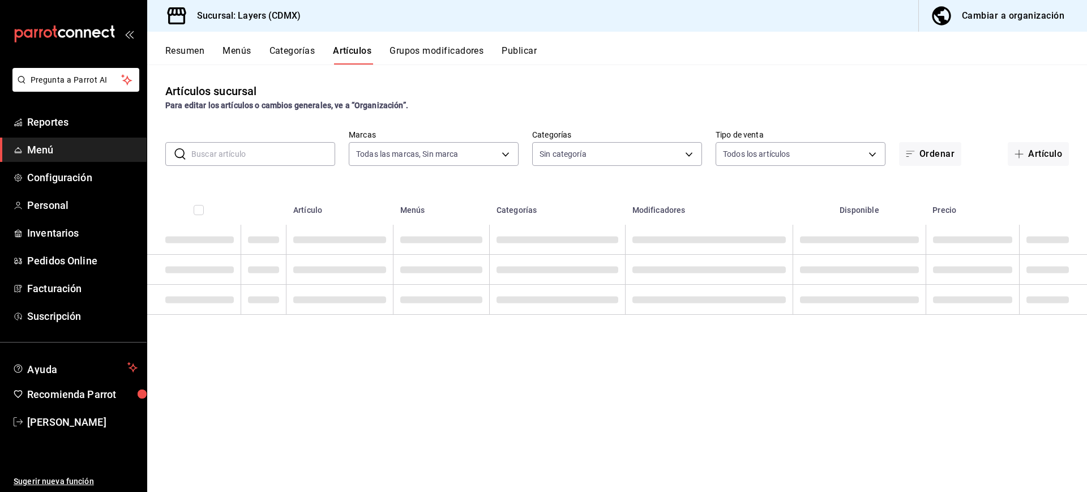  I want to click on button: Resumen, so click(185, 55).